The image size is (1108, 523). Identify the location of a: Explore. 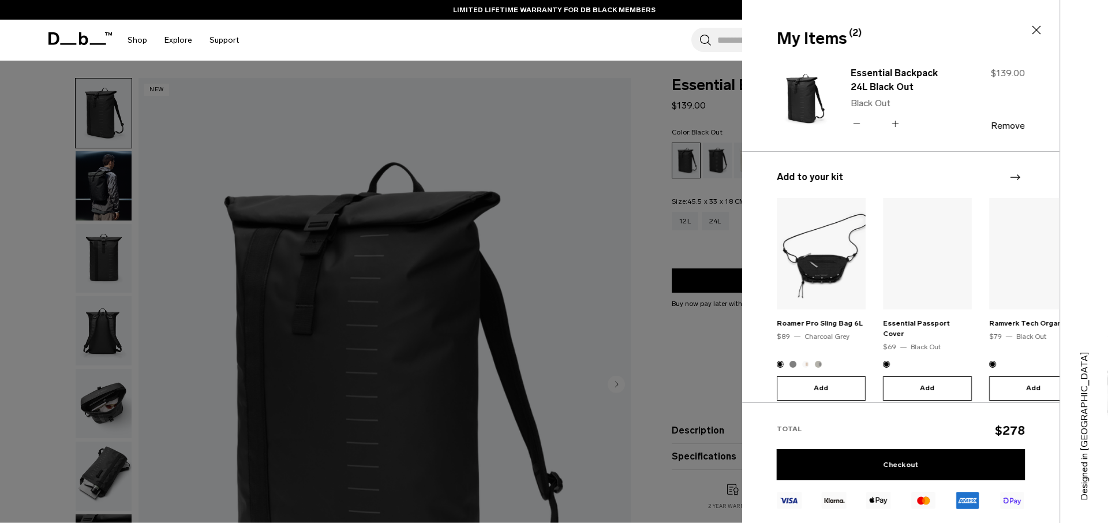
(178, 40).